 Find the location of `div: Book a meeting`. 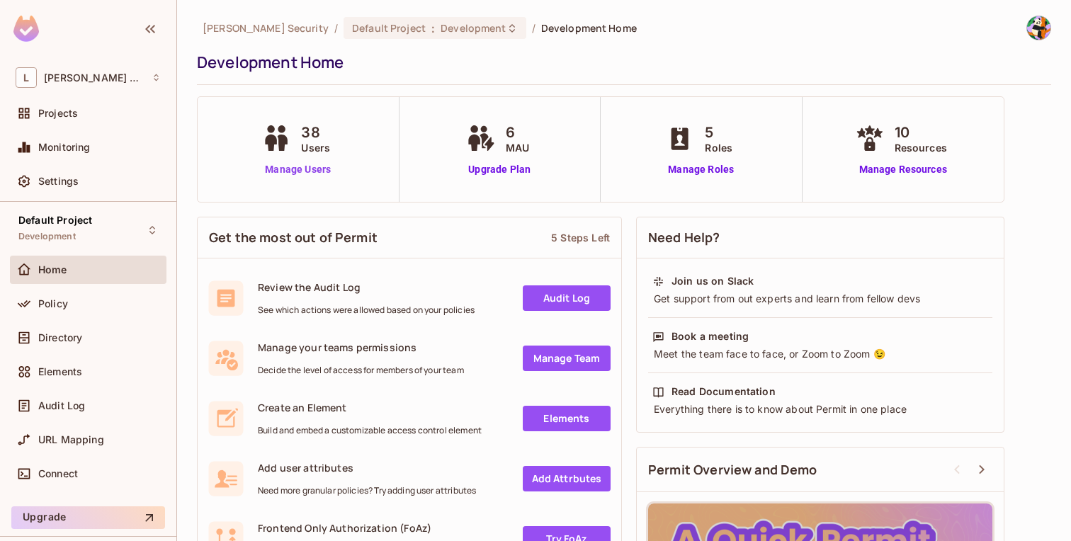

div: Book a meeting is located at coordinates (710, 337).